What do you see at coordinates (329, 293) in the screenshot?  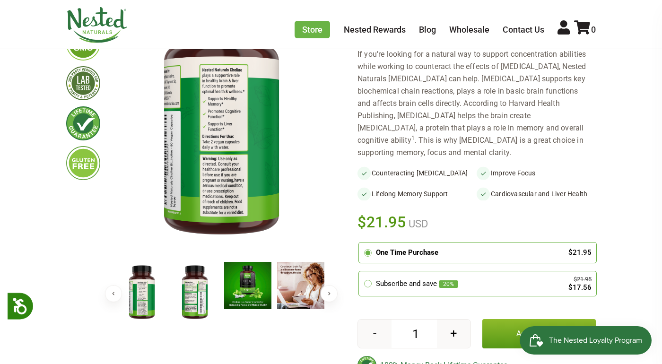 I see `button: Next` at bounding box center [329, 293].